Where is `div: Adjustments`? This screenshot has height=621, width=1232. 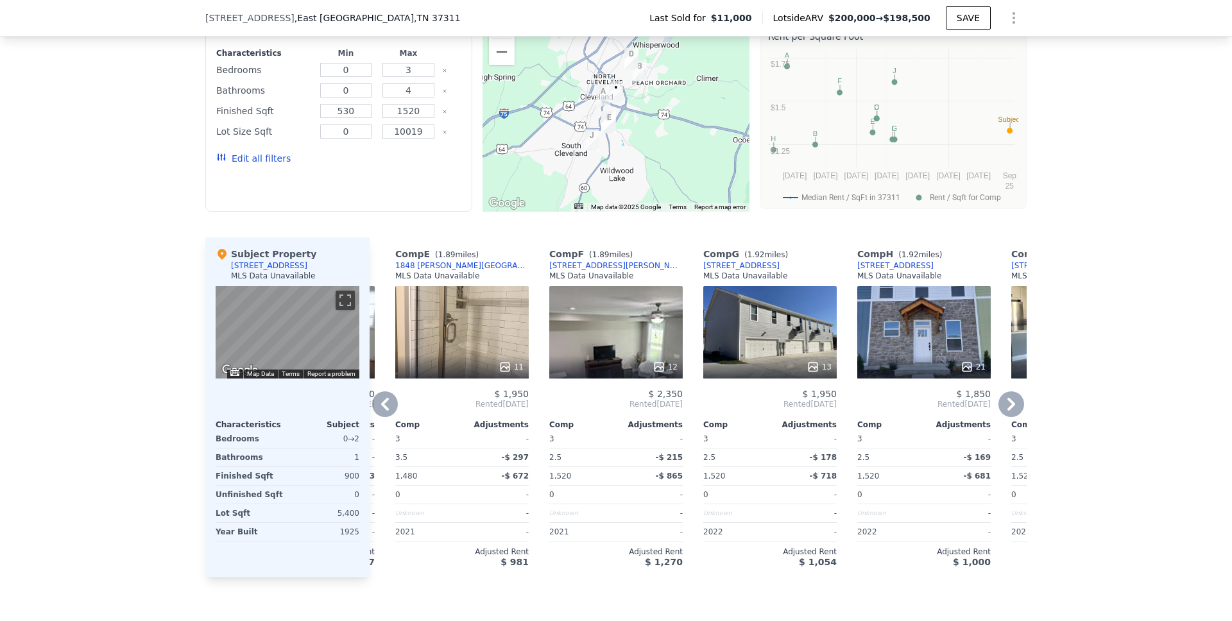 div: Adjustments is located at coordinates (958, 425).